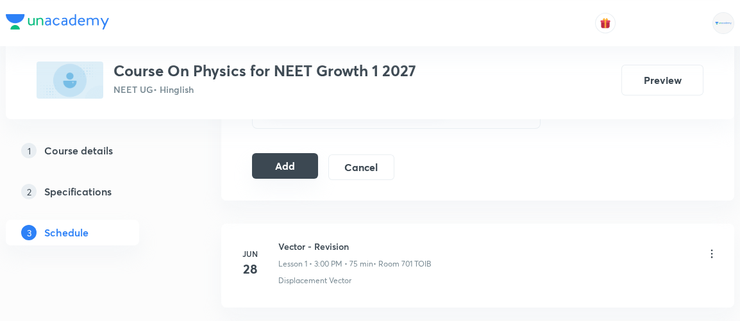 The image size is (740, 321). I want to click on img: Rahul Mishra, so click(723, 23).